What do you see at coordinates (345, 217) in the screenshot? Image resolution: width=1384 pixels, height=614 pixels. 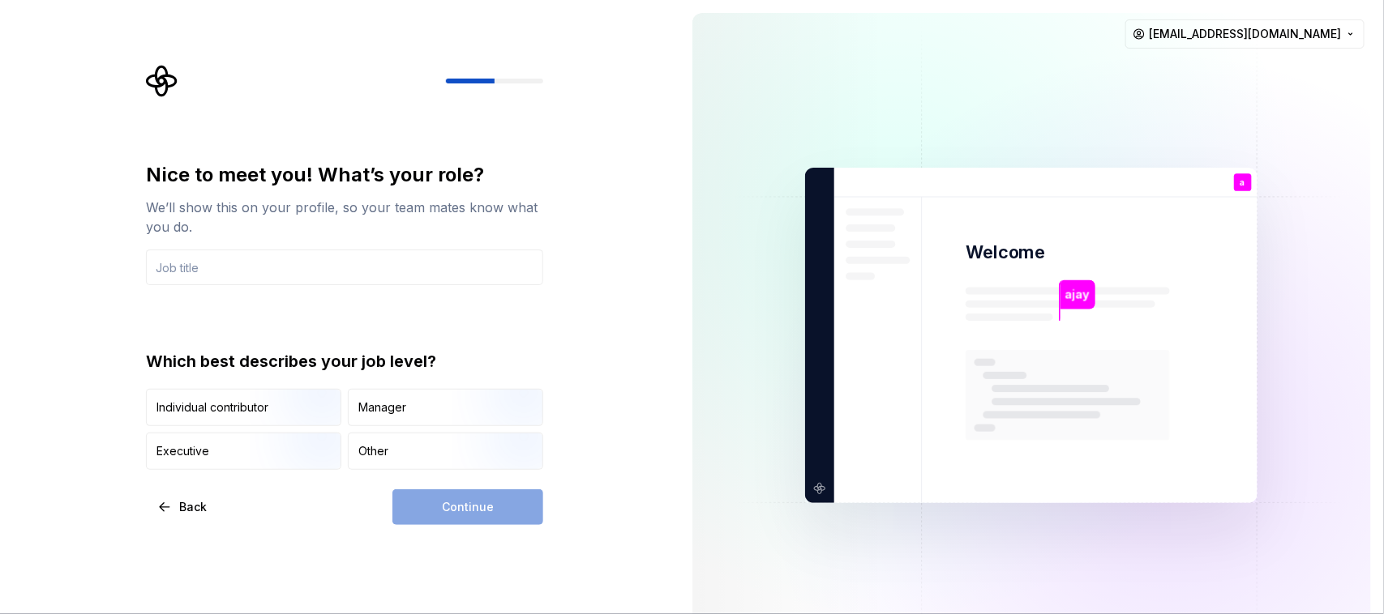 I see `div: We’ll show this on your profile, so your team mates know what you do.` at bounding box center [345, 217].